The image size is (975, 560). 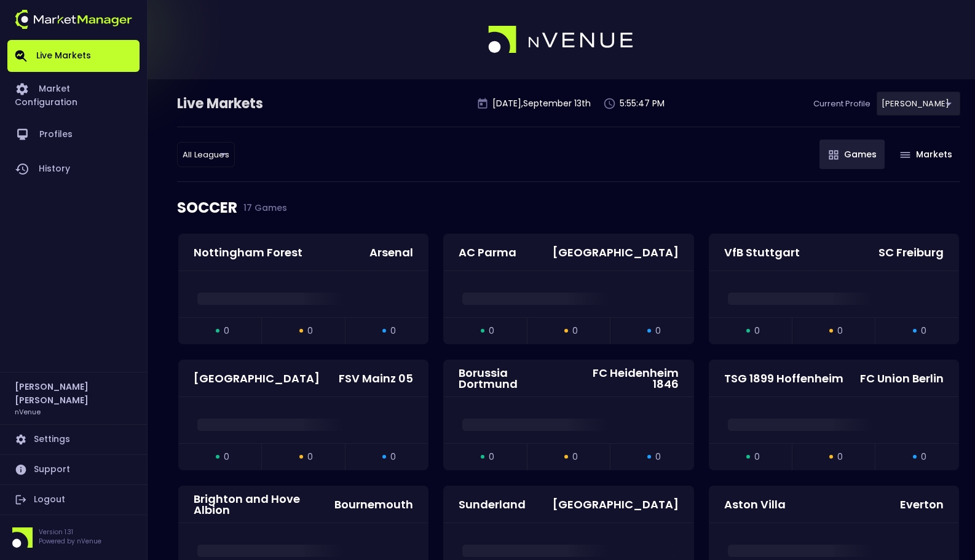 I want to click on a: Logout, so click(x=73, y=500).